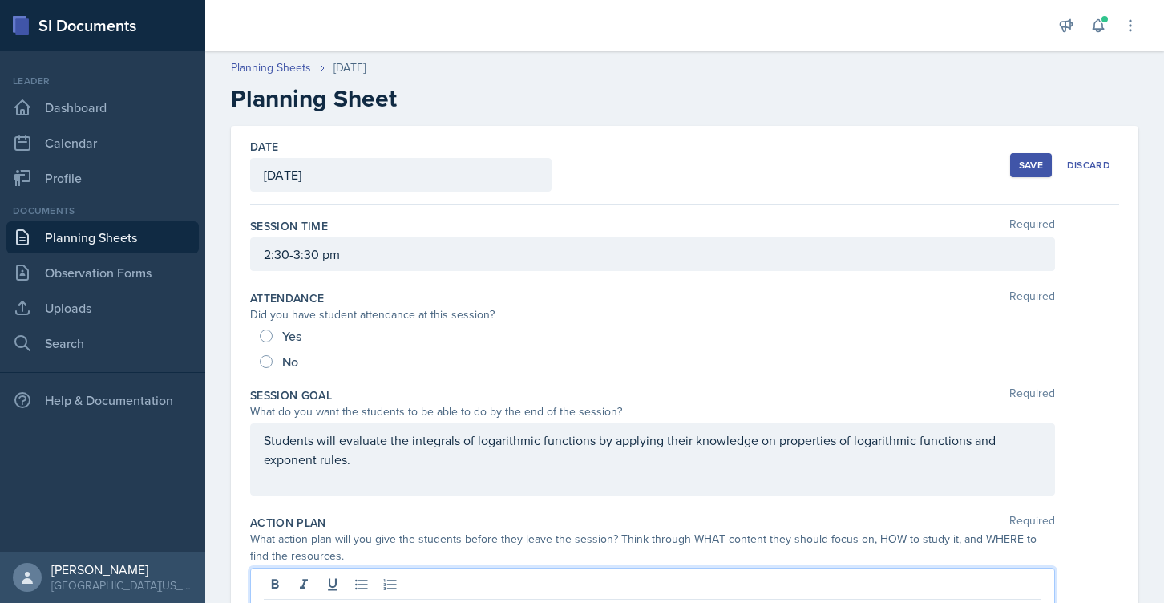  I want to click on span: Yes, so click(292, 336).